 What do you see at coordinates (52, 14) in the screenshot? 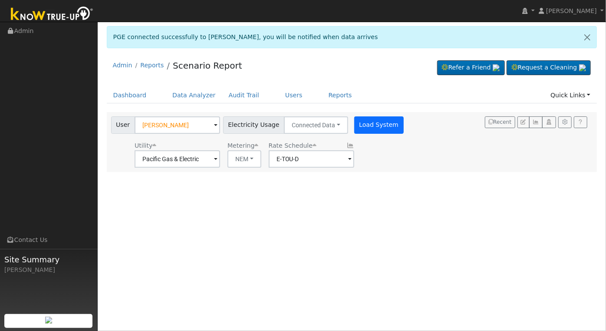
I see `img: Know True-Up` at bounding box center [52, 14].